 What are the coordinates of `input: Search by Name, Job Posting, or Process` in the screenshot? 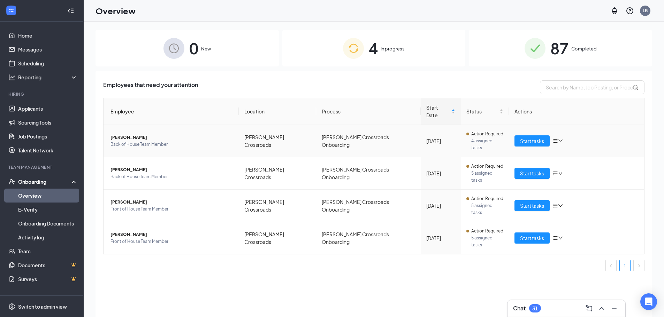 It's located at (592, 87).